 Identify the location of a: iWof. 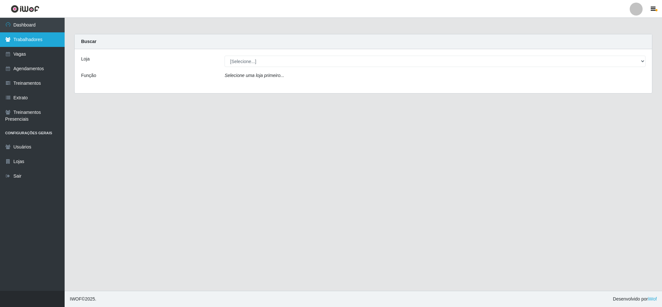
(653, 299).